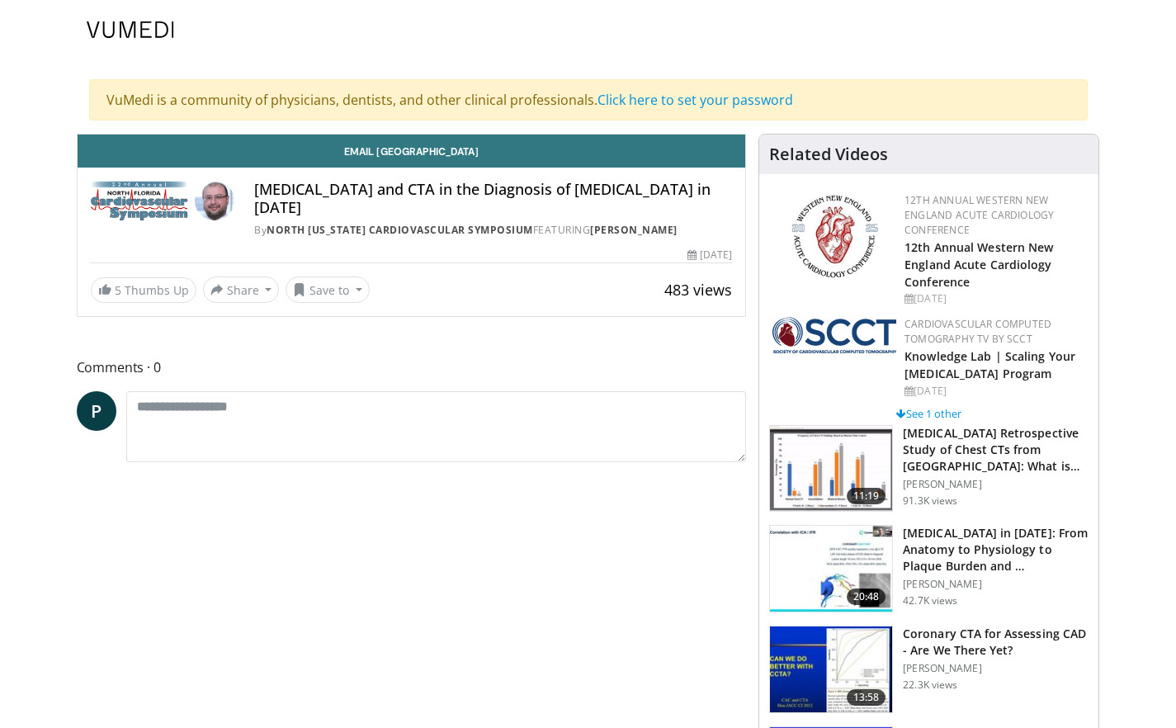 This screenshot has height=728, width=1176. Describe the element at coordinates (97, 411) in the screenshot. I see `a: P` at that location.